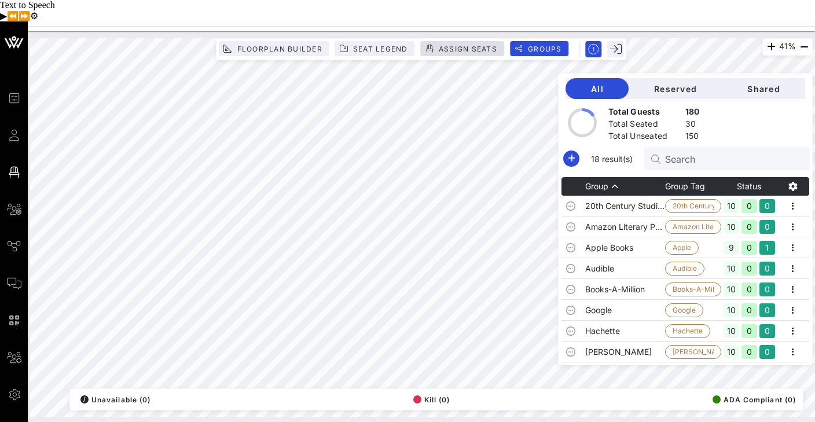 The image size is (815, 422). I want to click on span: Floorplan Builder, so click(279, 49).